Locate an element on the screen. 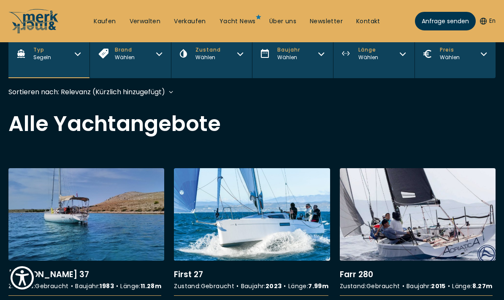 The width and height of the screenshot is (504, 300). span: Zustand is located at coordinates (208, 50).